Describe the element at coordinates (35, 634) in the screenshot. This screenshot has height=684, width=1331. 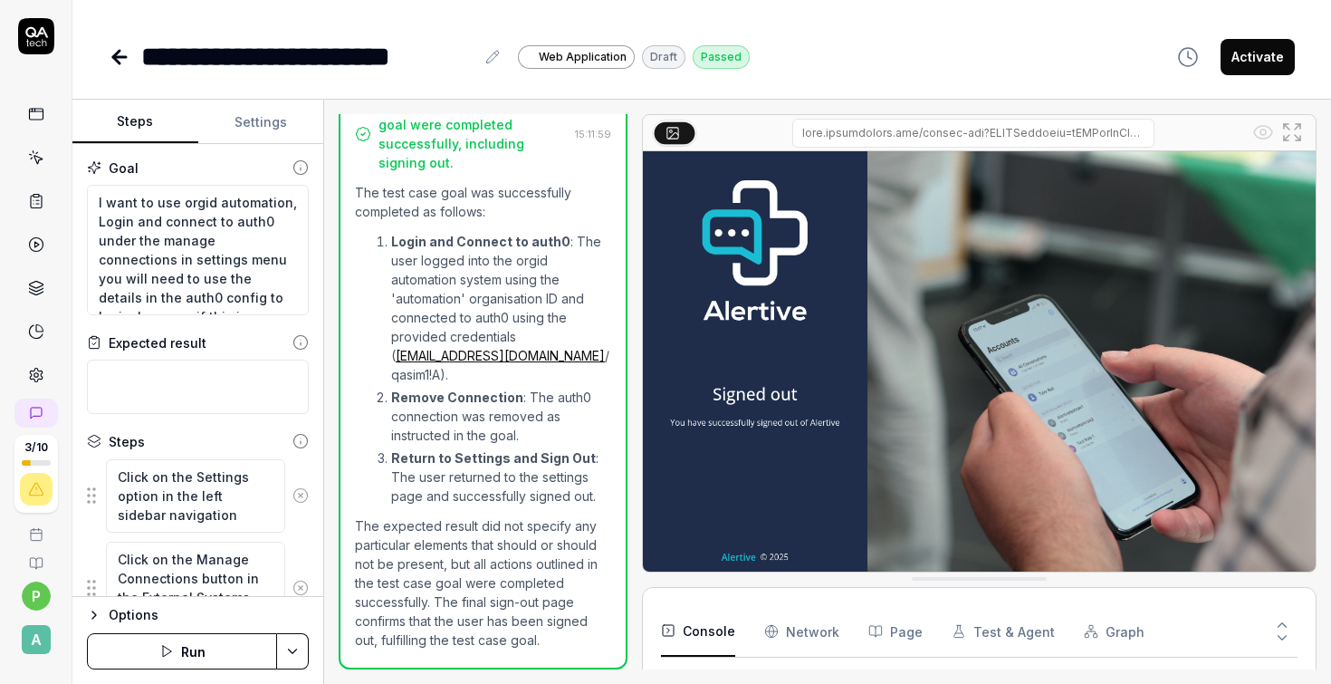
I see `button: A` at that location.